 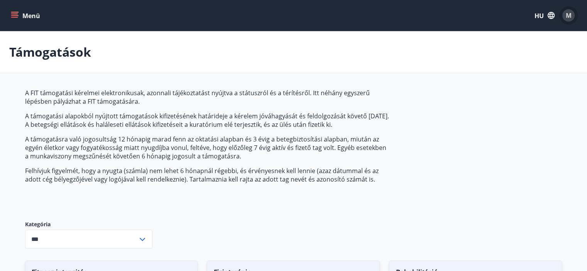 What do you see at coordinates (544, 15) in the screenshot?
I see `button: HU` at bounding box center [544, 15].